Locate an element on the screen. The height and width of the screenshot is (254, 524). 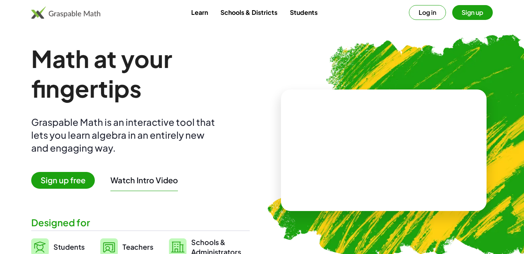
a: Students is located at coordinates (304, 12).